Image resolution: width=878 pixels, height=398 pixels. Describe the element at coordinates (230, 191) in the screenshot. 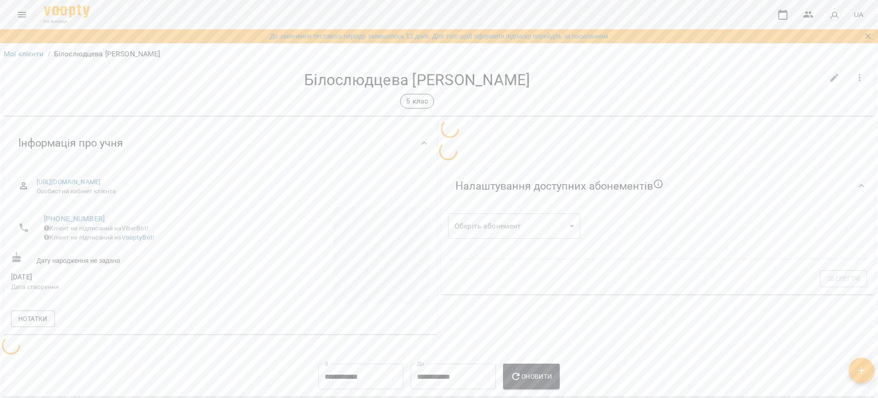

I see `span: Особистий кабінет клієнта` at that location.